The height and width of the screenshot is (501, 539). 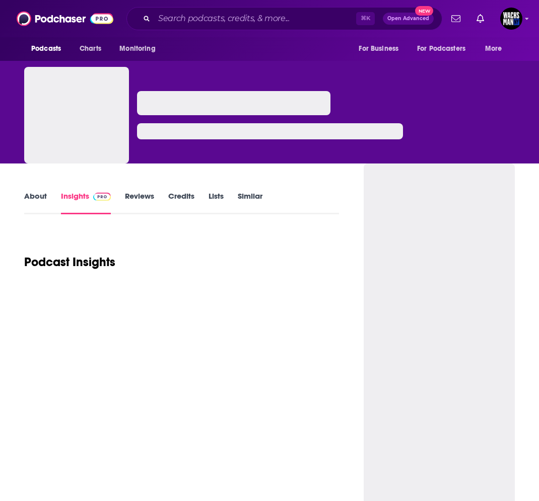 I want to click on span: Open Advanced, so click(x=408, y=19).